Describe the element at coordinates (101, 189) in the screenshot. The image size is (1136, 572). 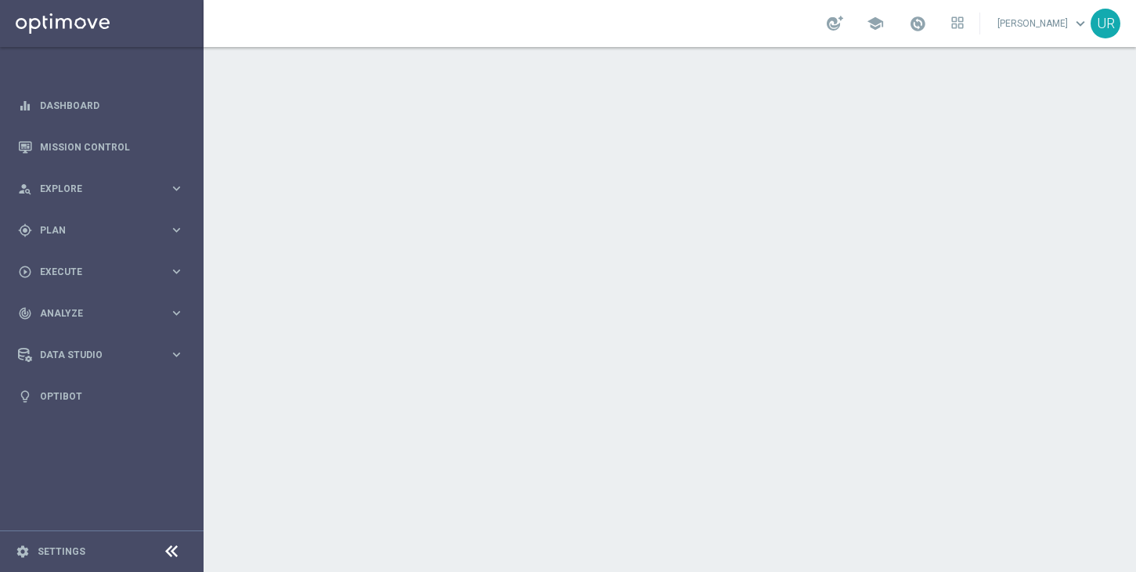
I see `div: person_search Explore keyboard_arrow_right` at that location.